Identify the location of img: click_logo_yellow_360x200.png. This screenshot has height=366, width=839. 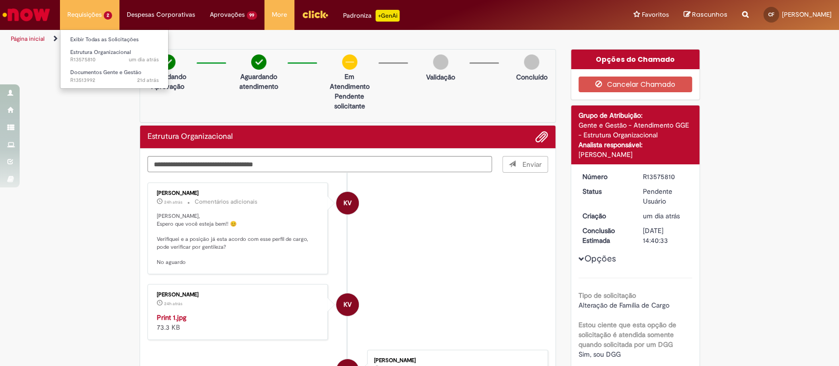
(315, 14).